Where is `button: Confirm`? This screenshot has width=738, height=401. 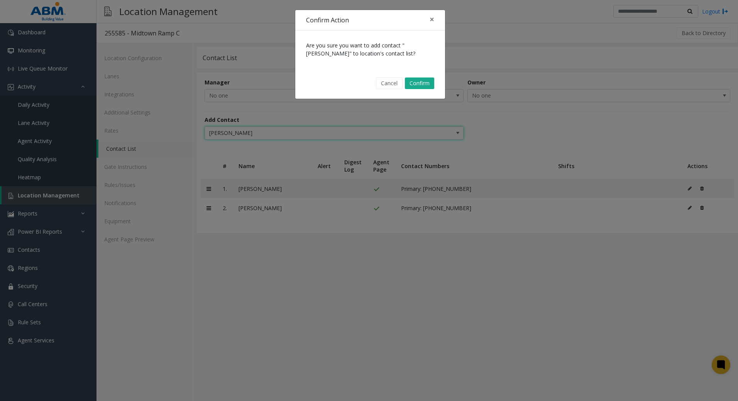
button: Confirm is located at coordinates (419, 83).